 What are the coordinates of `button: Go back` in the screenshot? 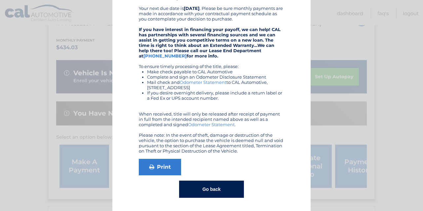 It's located at (211, 189).